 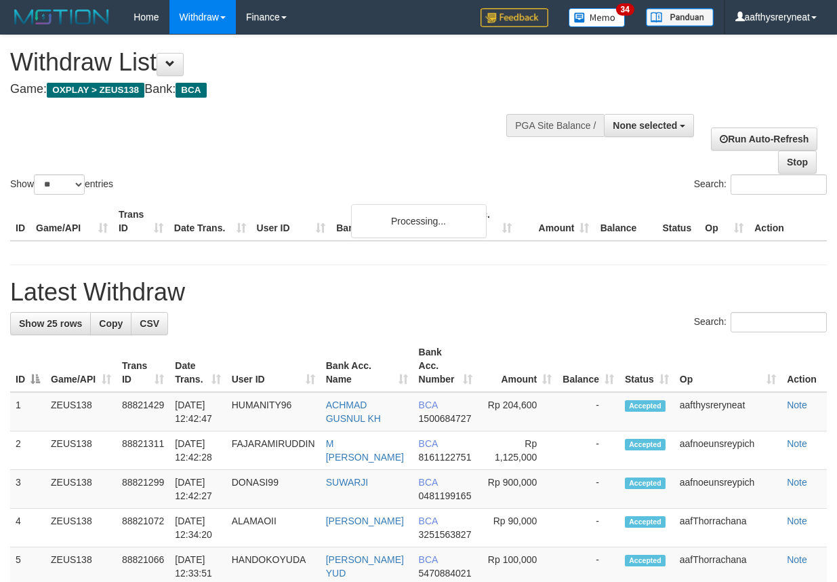 What do you see at coordinates (273, 411) in the screenshot?
I see `td: HUMANITY96` at bounding box center [273, 411].